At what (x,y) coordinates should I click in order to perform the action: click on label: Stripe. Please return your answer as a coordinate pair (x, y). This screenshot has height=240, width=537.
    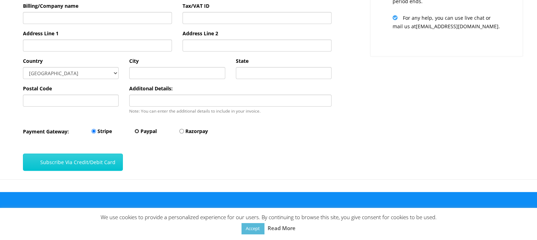
    Looking at the image, I should click on (105, 131).